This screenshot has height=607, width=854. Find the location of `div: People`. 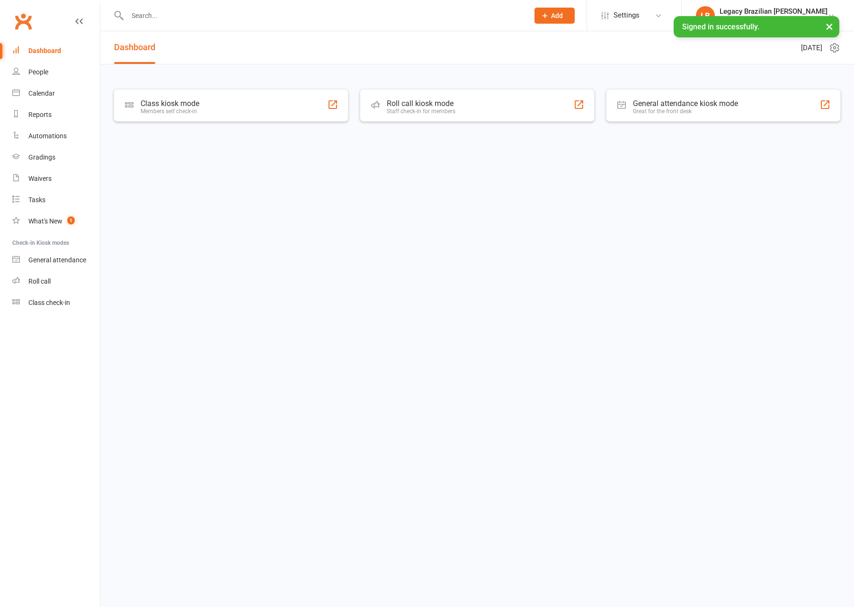

div: People is located at coordinates (38, 72).